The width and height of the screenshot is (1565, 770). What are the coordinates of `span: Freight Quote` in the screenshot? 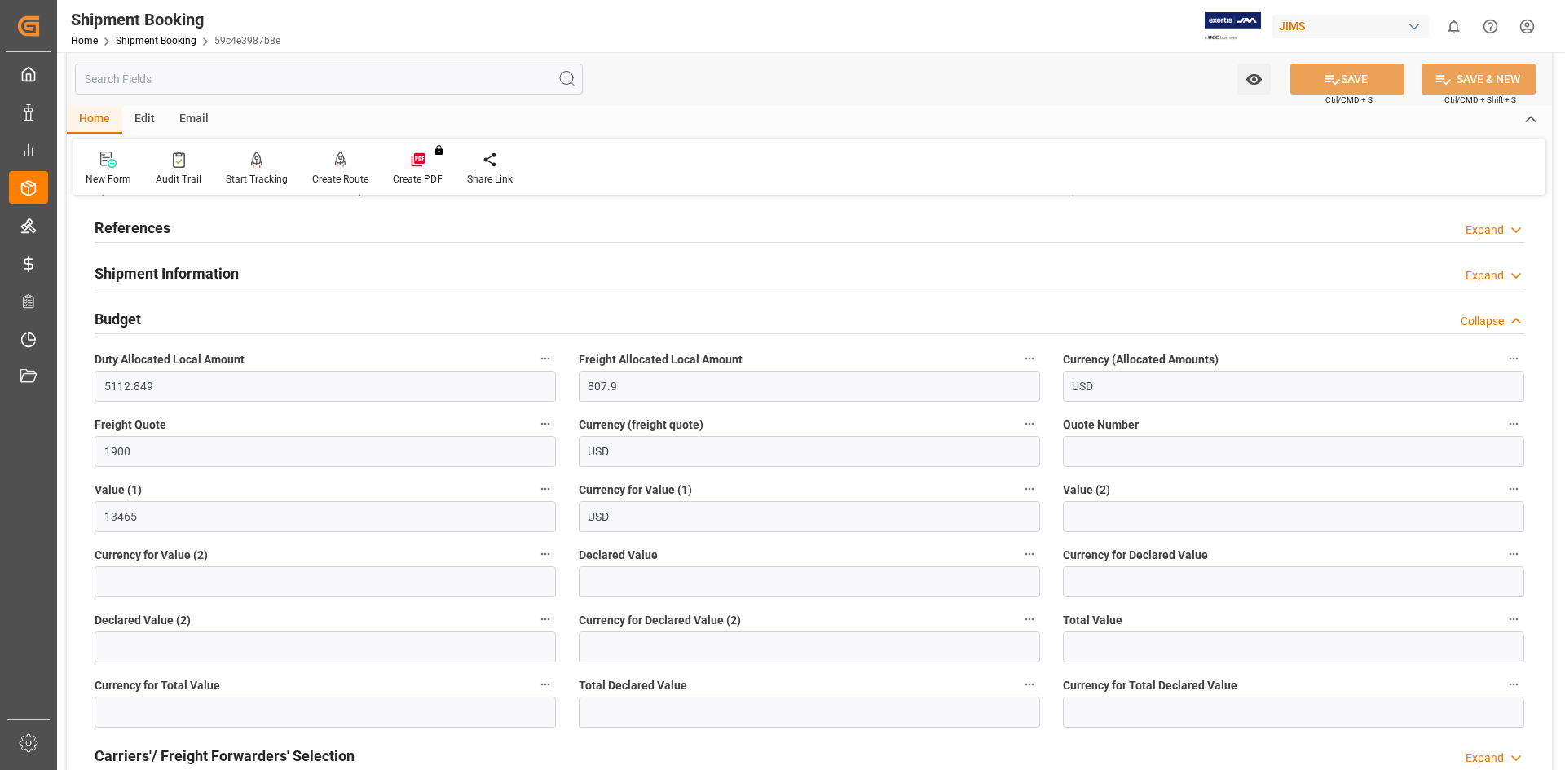 It's located at (130, 425).